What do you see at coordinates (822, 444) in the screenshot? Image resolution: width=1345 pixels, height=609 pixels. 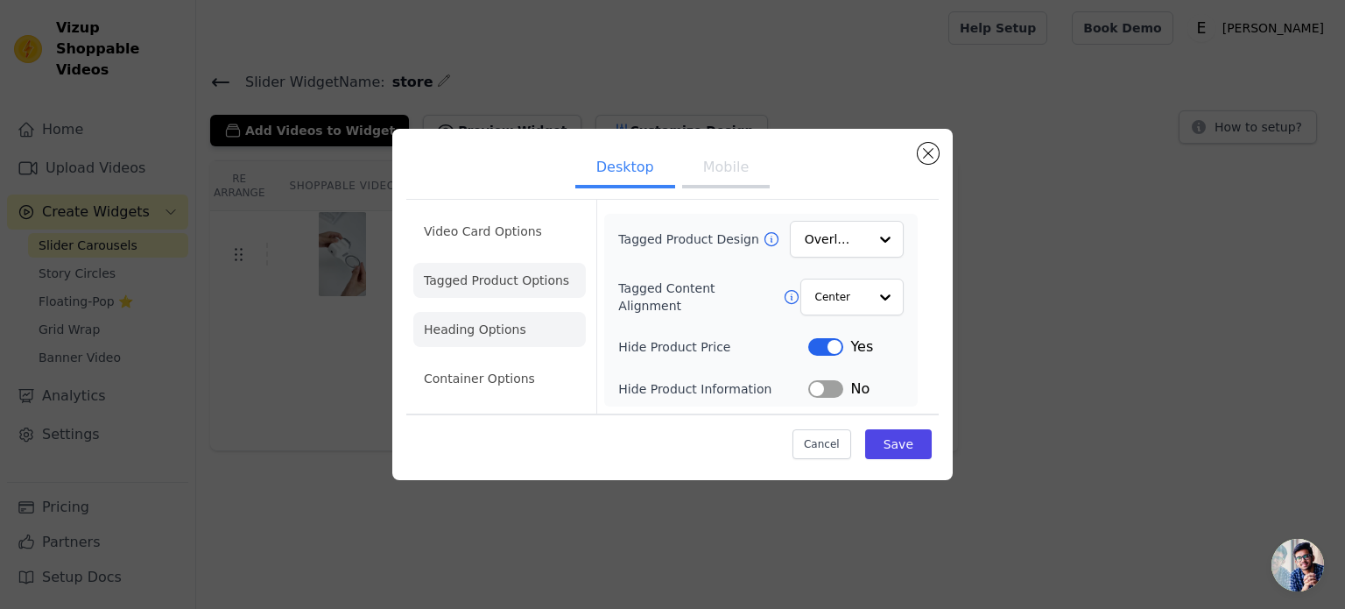 I see `button: Cancel` at bounding box center [822, 444].